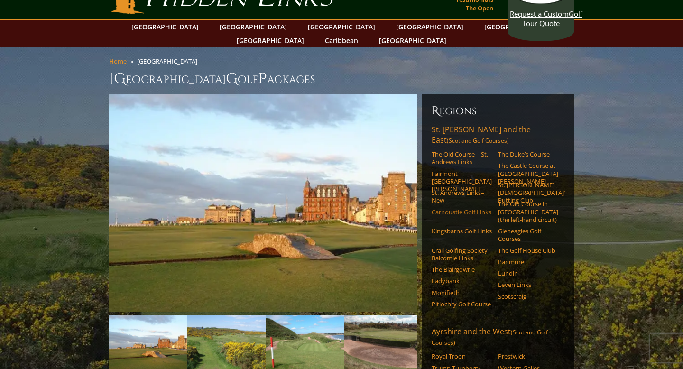 The image size is (683, 369). I want to click on a: Leven Links, so click(528, 284).